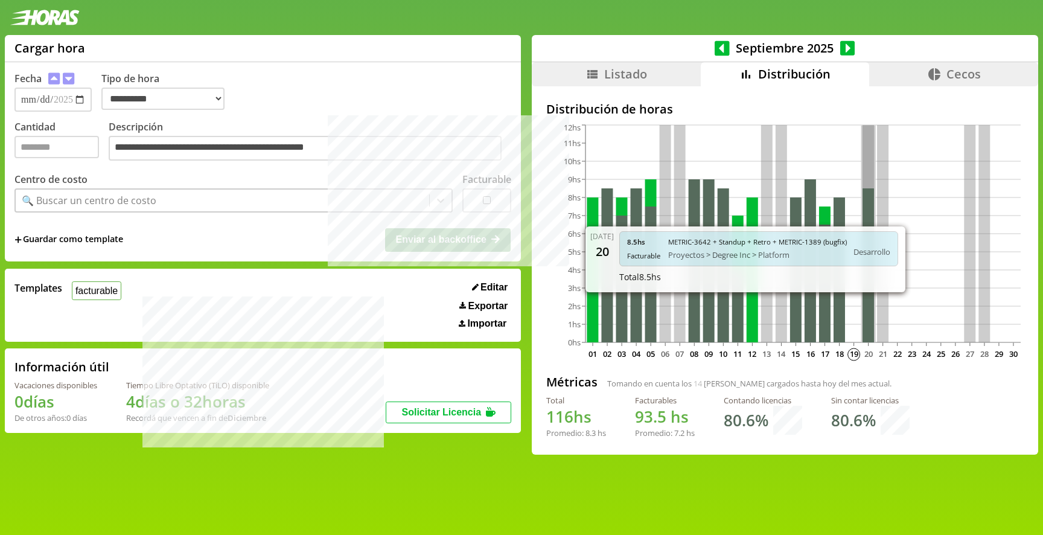  What do you see at coordinates (955, 354) in the screenshot?
I see `text: 26` at bounding box center [955, 354].